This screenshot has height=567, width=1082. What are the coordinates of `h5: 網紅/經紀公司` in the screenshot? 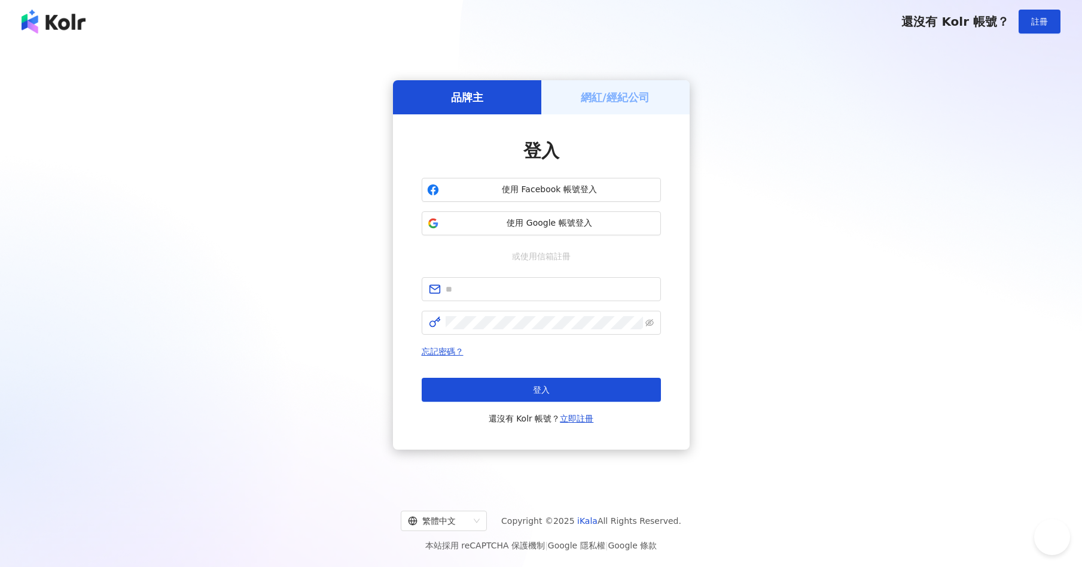 It's located at (615, 97).